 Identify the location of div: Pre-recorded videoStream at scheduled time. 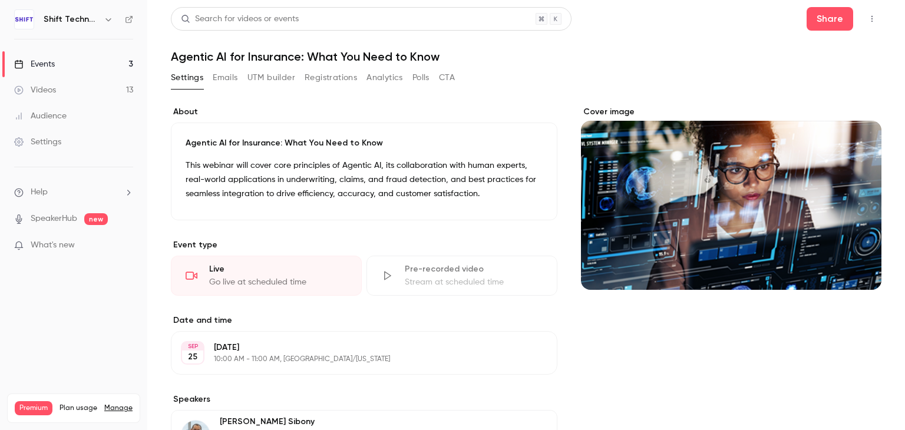
(462, 276).